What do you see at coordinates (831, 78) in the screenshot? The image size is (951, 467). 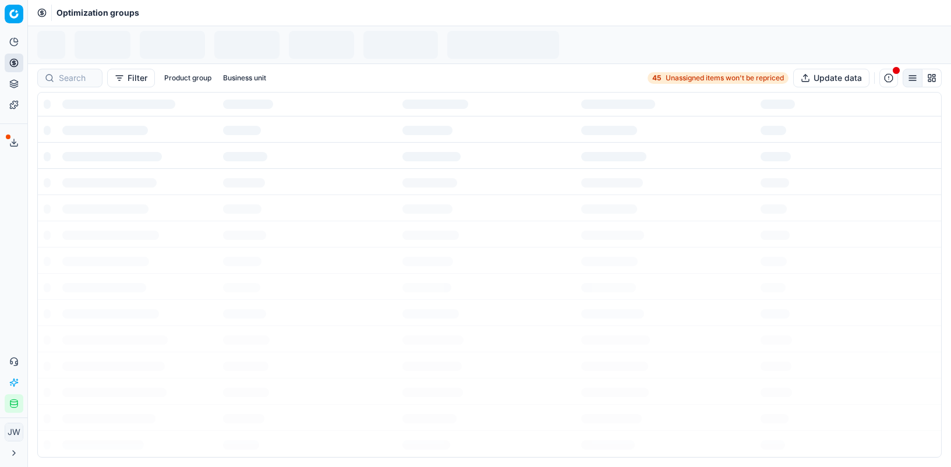 I see `button: Update data` at bounding box center [831, 78].